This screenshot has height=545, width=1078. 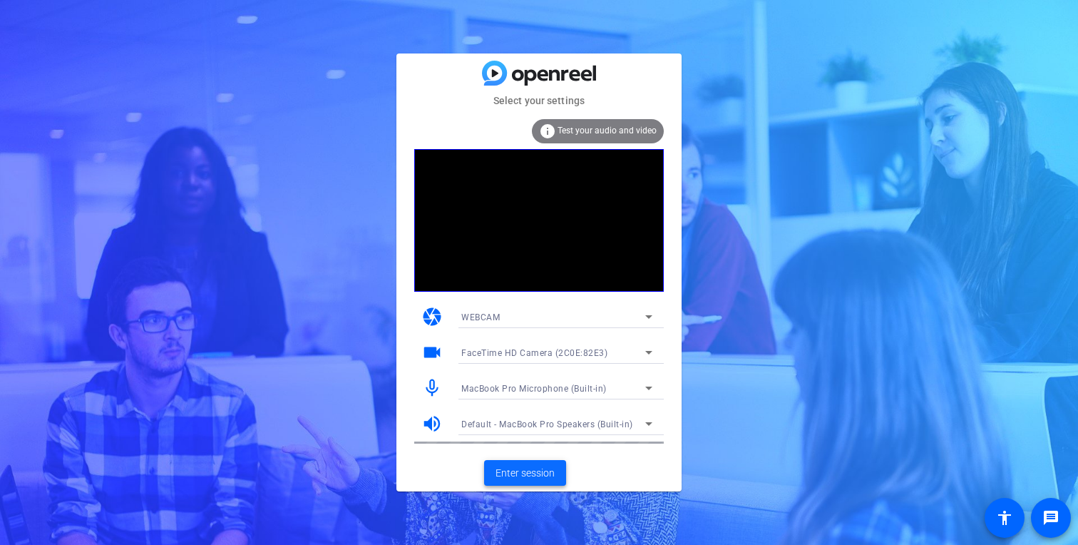 I want to click on span: Default - MacBook Pro Speakers (Built-in), so click(x=547, y=424).